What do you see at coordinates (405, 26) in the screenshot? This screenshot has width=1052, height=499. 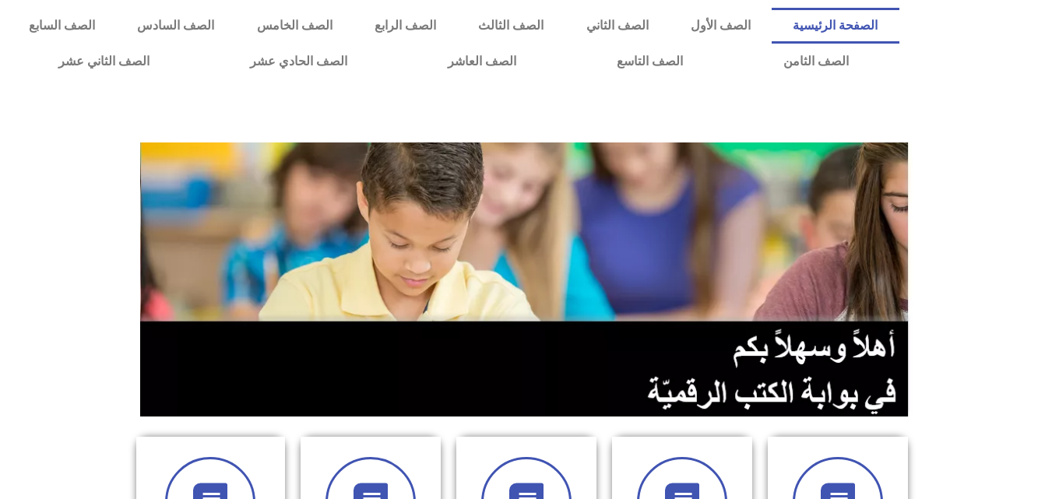 I see `a: الصف الرابع` at bounding box center [405, 26].